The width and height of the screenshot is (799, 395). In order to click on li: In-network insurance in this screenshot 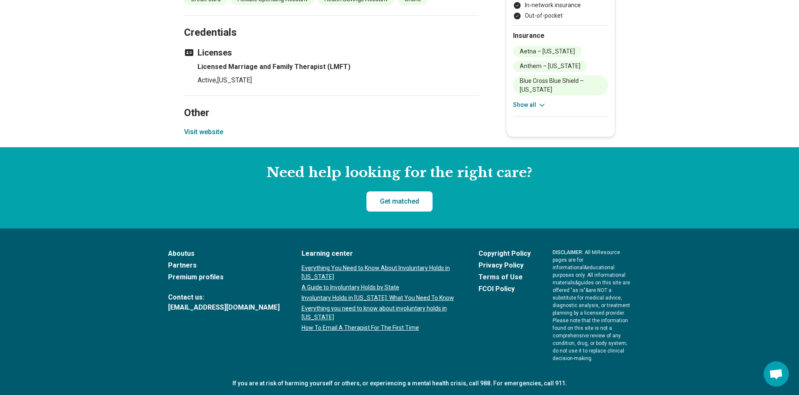, I will do `click(560, 5)`.